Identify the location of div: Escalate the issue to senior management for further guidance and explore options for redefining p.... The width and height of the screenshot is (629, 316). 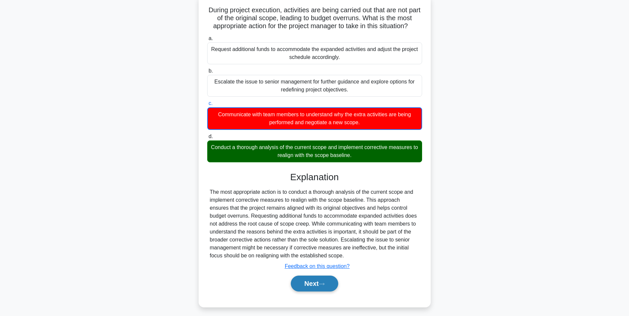
(314, 86).